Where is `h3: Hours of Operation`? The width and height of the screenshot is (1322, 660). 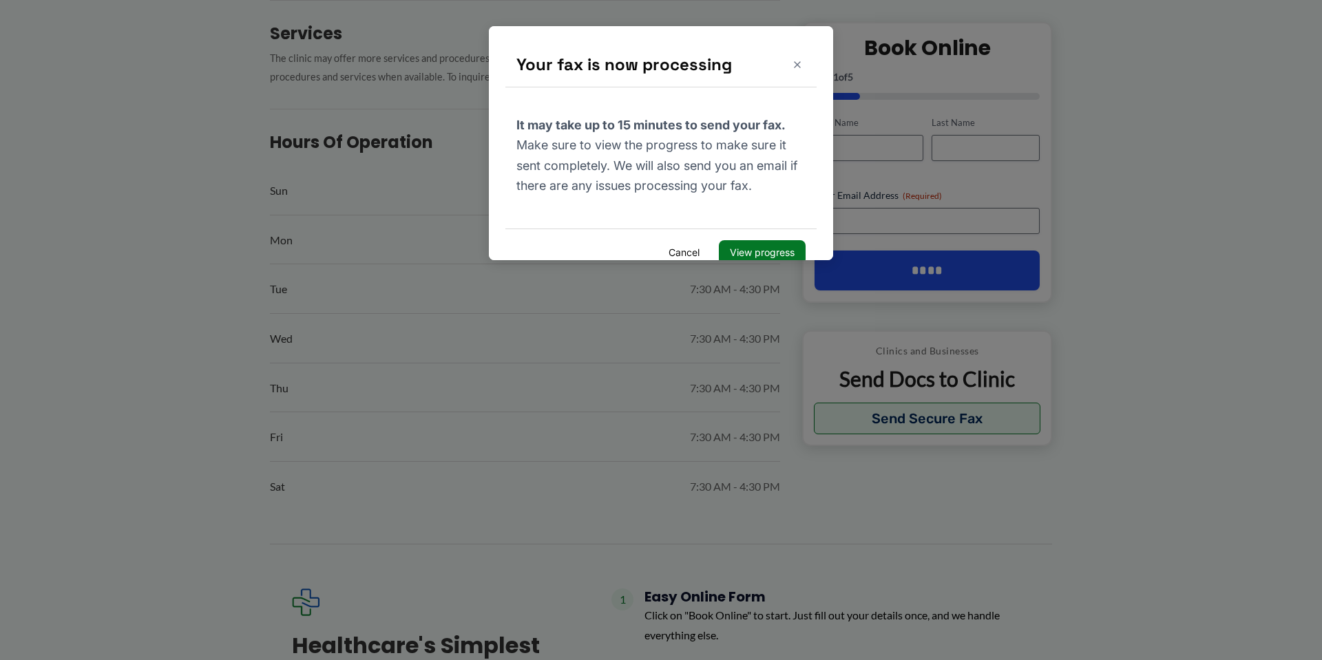 h3: Hours of Operation is located at coordinates (525, 142).